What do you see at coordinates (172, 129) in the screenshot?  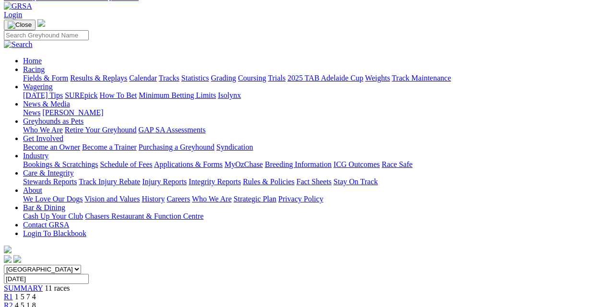 I see `a: GAP SA Assessments` at bounding box center [172, 129].